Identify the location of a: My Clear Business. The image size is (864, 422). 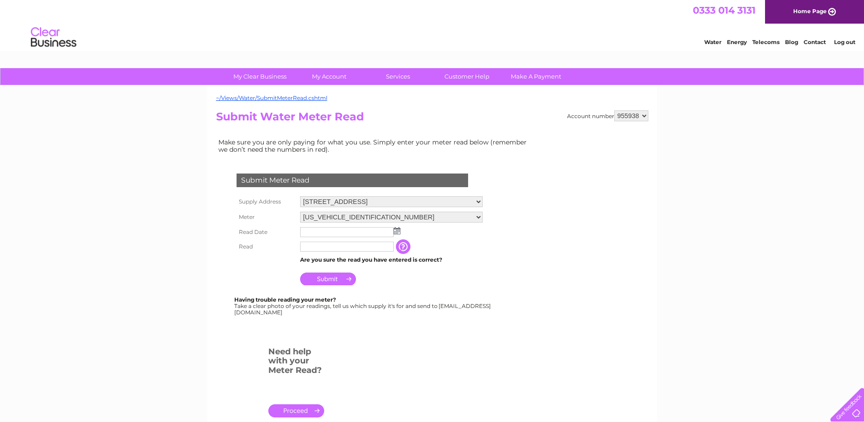
(260, 76).